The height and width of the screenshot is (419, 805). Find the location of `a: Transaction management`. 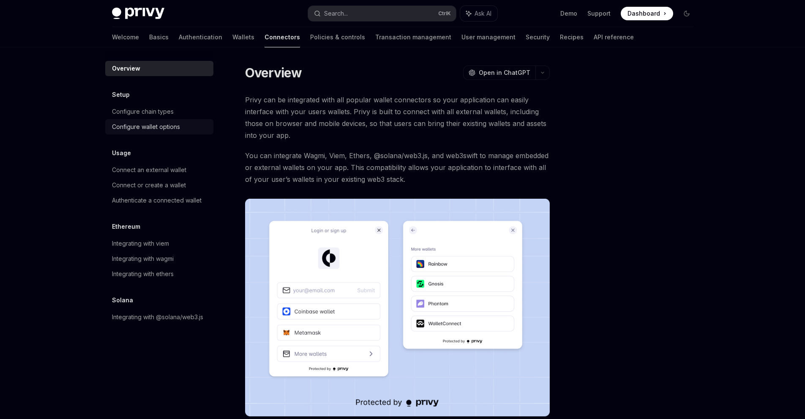

a: Transaction management is located at coordinates (414, 37).